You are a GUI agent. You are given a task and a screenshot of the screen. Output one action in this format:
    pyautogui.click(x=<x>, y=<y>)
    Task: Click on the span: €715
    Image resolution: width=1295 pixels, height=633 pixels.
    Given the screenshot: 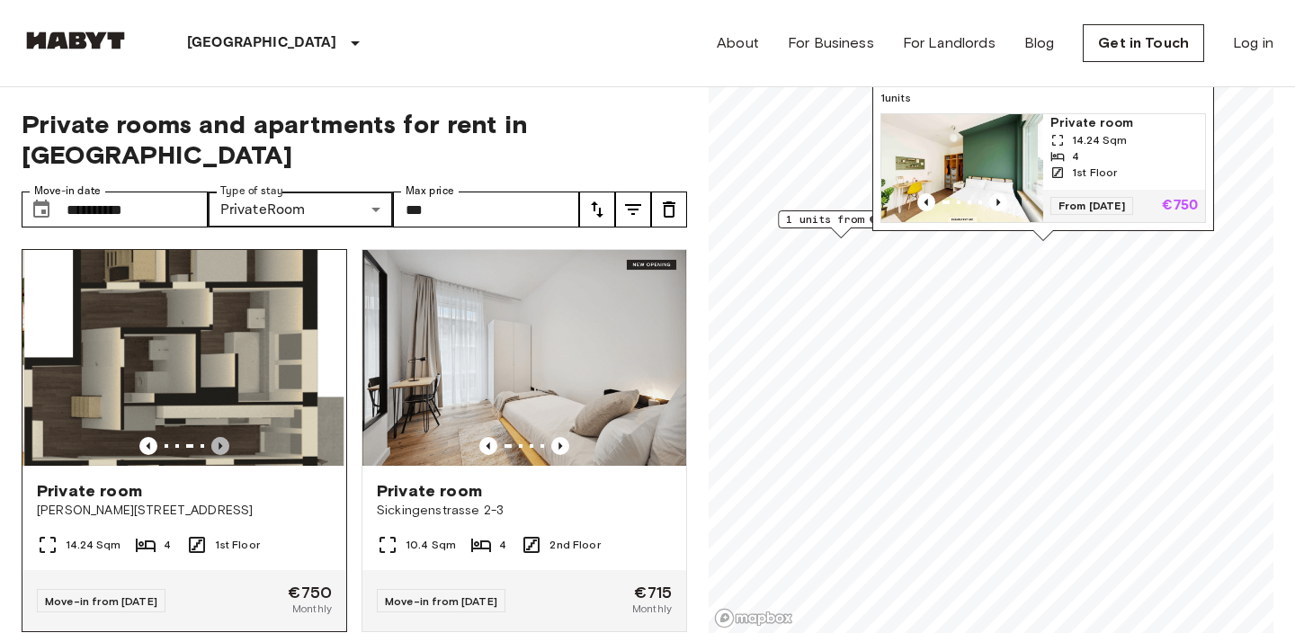 What is the action you would take?
    pyautogui.click(x=653, y=593)
    